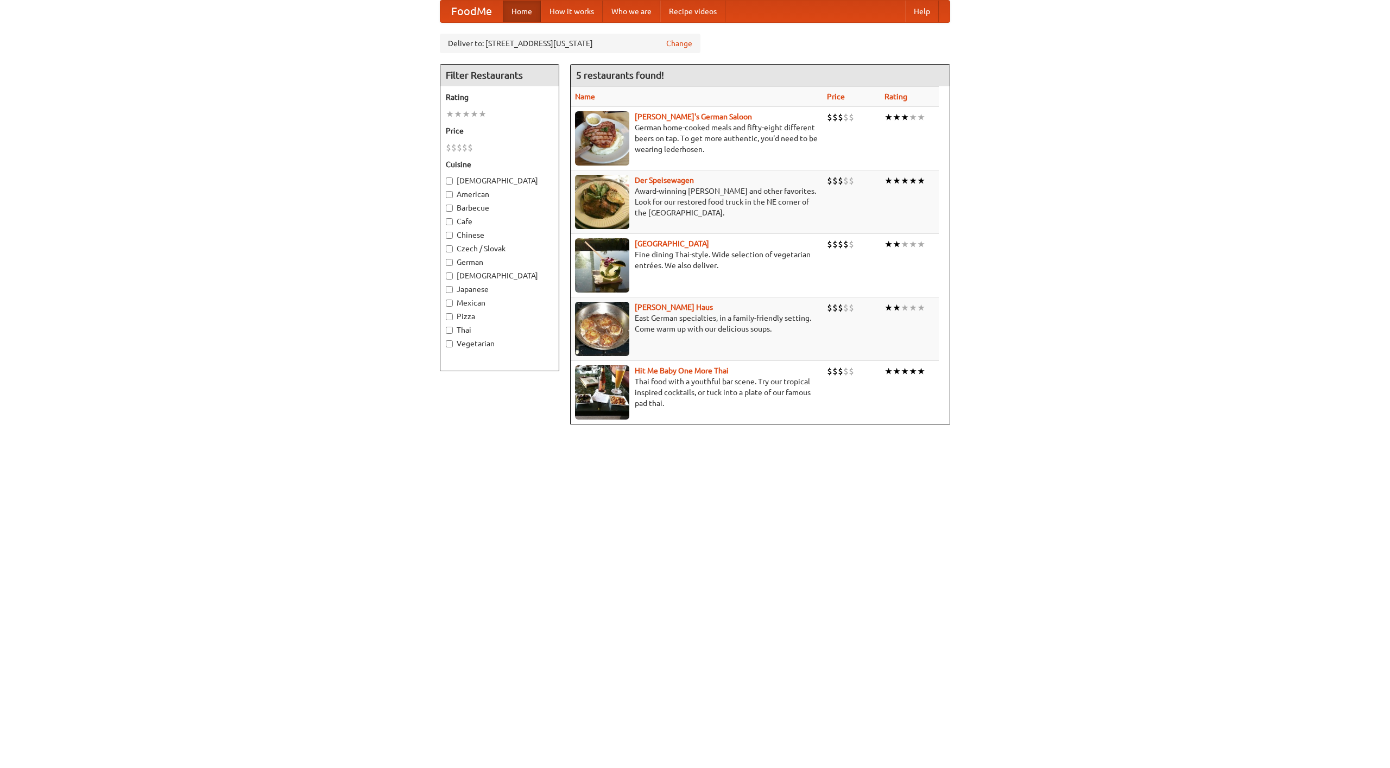 This screenshot has width=1390, height=768. I want to click on input: Mexican, so click(449, 303).